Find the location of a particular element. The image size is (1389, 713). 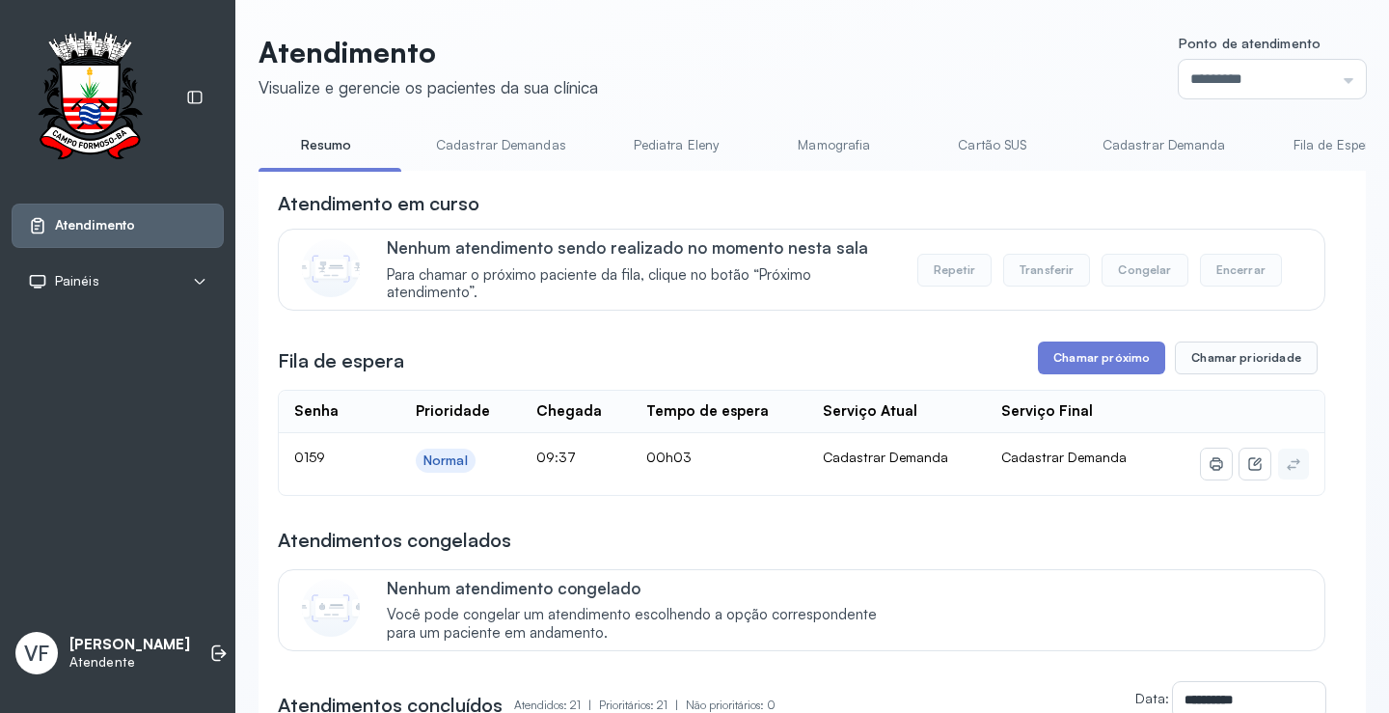

div: Senha is located at coordinates (316, 411).